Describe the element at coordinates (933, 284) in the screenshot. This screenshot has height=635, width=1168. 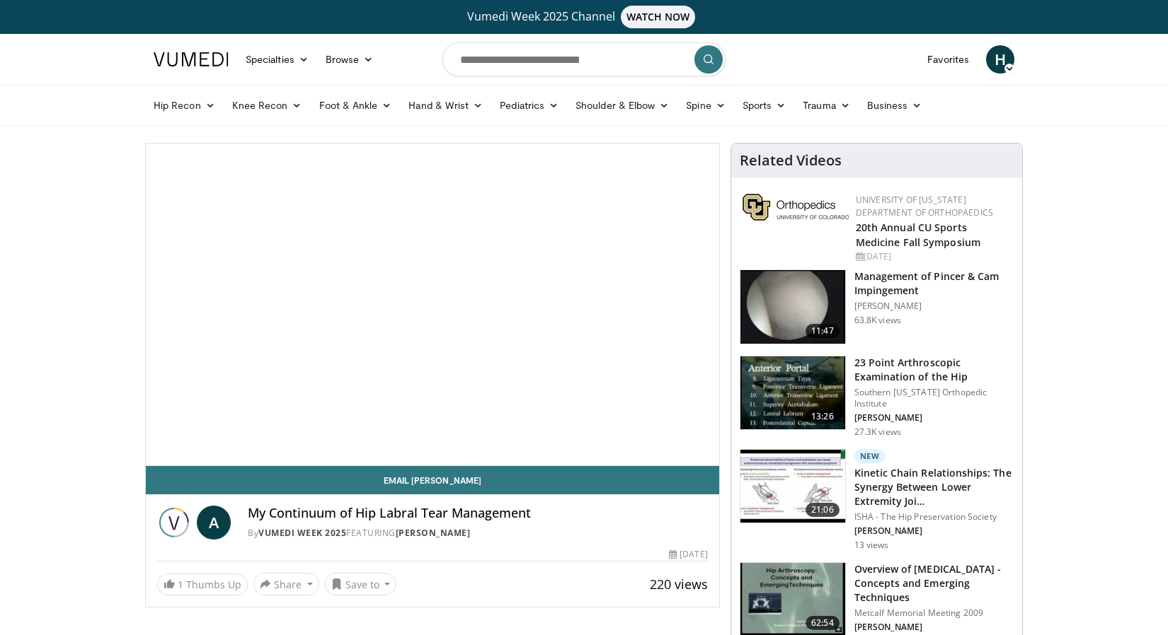
I see `h3: Management of Pincer & Cam Impingement` at that location.